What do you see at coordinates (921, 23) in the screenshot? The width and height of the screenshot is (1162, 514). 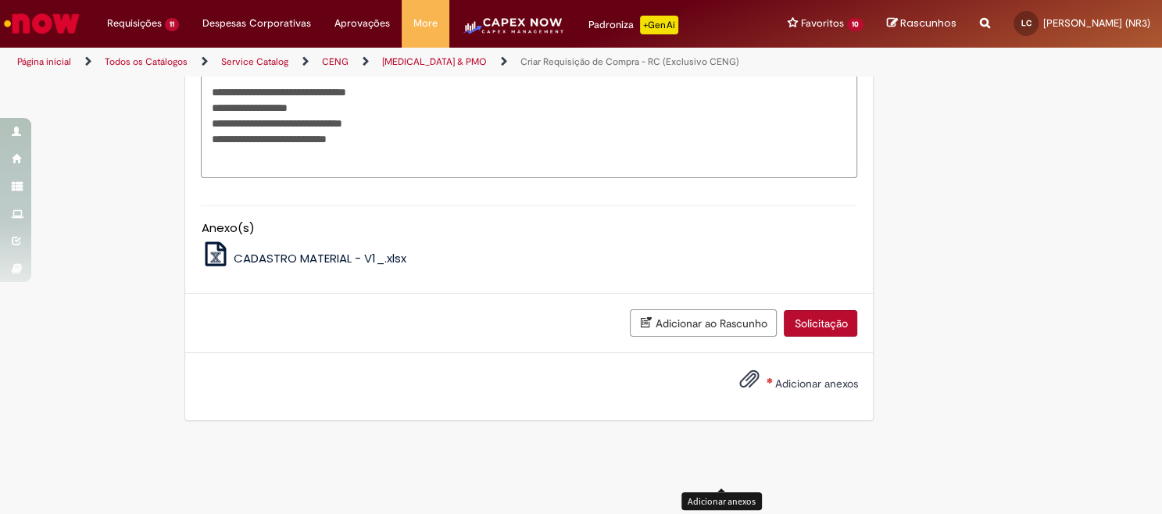 I see `a: Rascunhos` at bounding box center [921, 23].